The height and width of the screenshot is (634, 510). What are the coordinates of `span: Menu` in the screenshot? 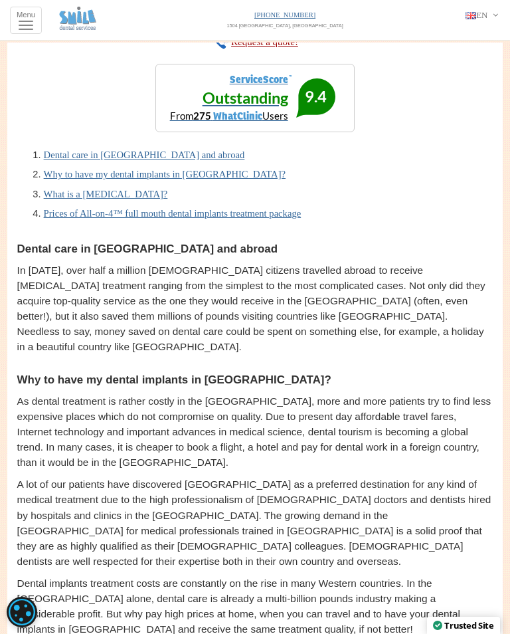 It's located at (26, 15).